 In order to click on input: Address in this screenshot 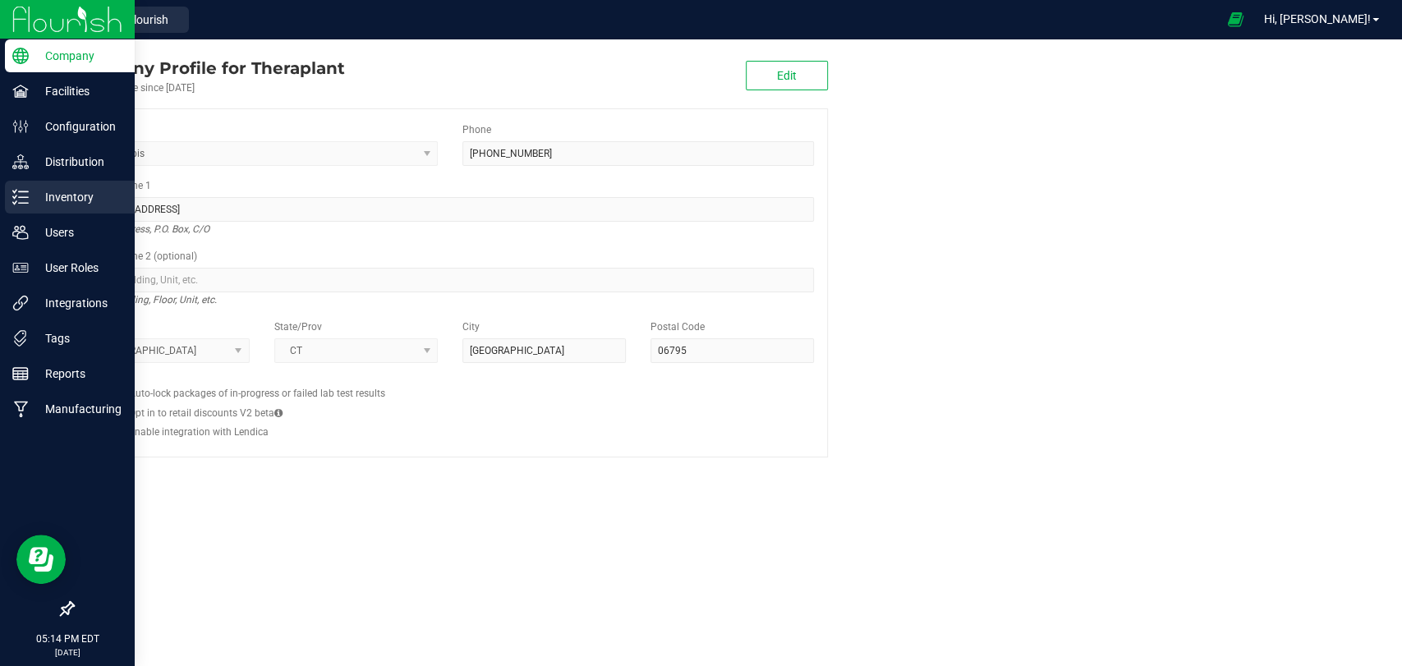, I will do `click(450, 209)`.